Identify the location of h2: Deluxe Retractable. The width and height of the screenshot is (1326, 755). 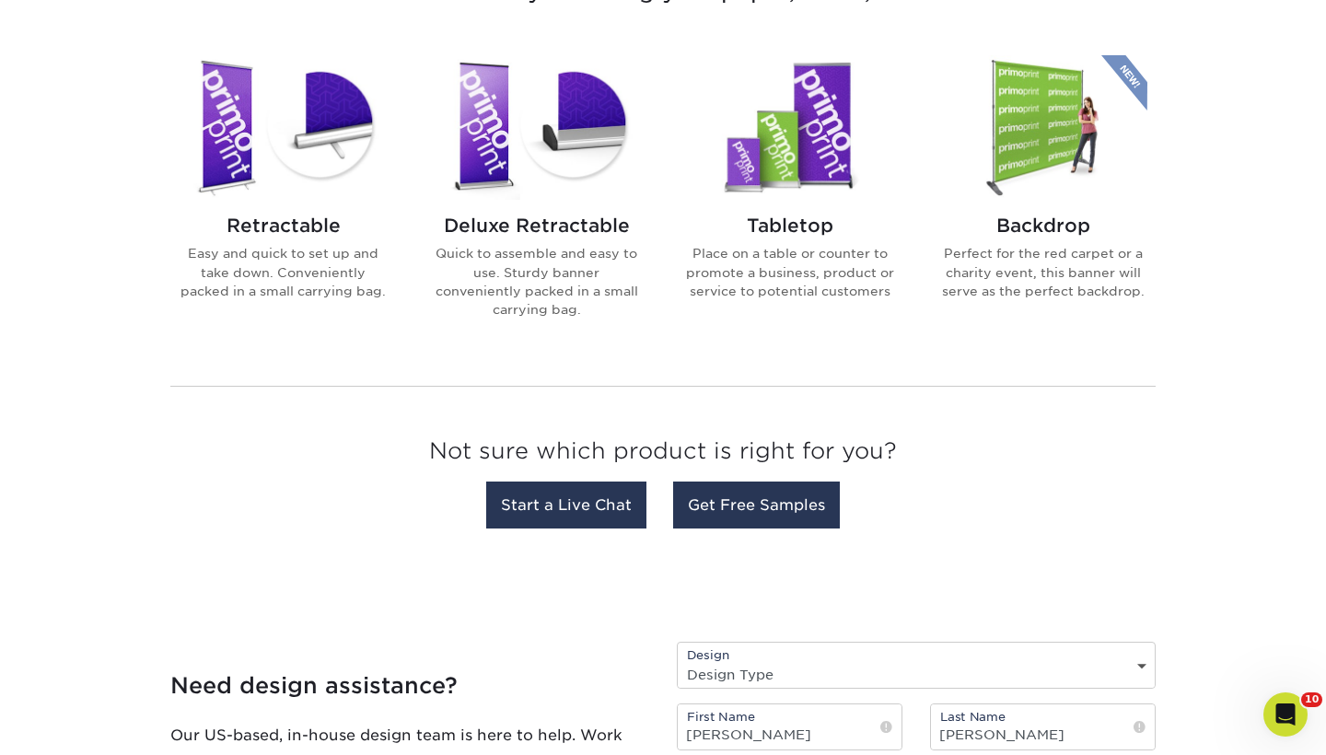
(536, 226).